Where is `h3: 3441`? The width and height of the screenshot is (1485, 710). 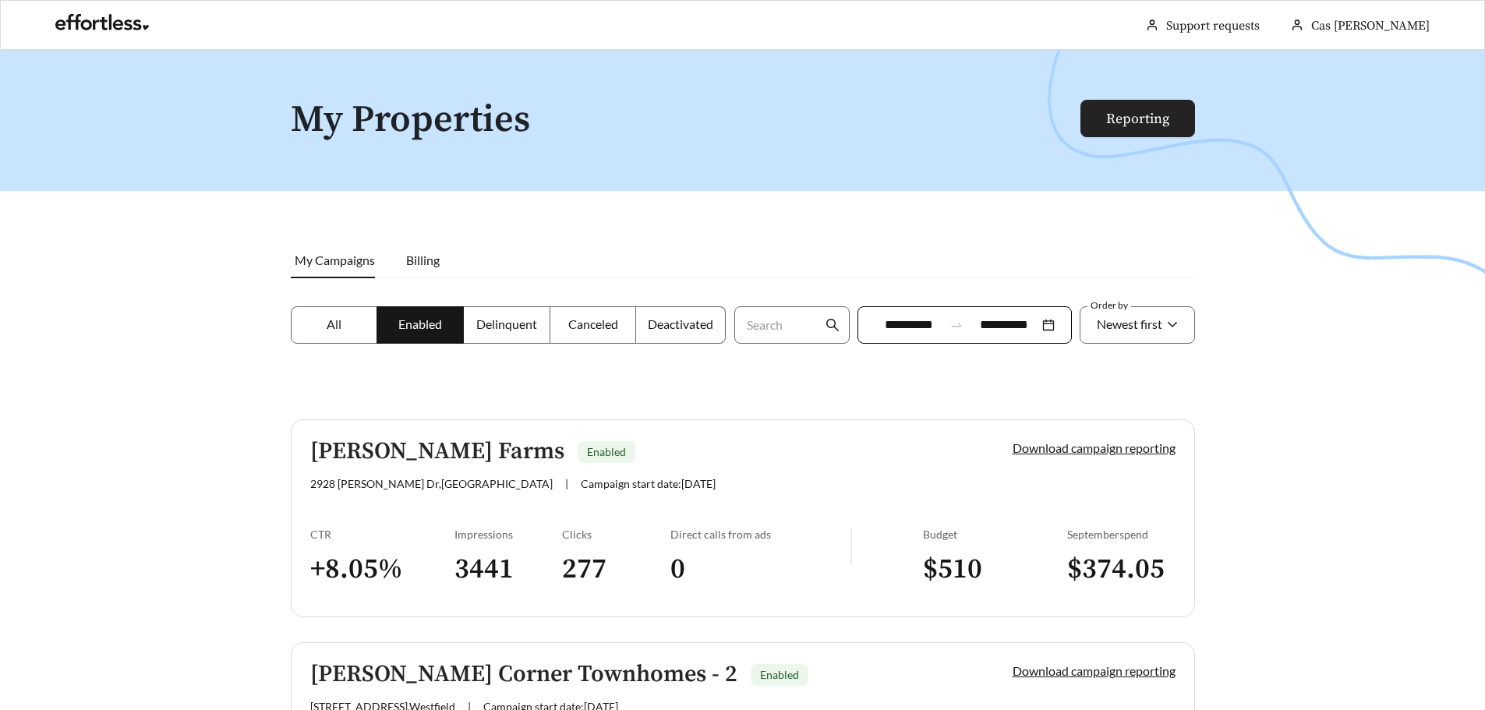 h3: 3441 is located at coordinates (508, 569).